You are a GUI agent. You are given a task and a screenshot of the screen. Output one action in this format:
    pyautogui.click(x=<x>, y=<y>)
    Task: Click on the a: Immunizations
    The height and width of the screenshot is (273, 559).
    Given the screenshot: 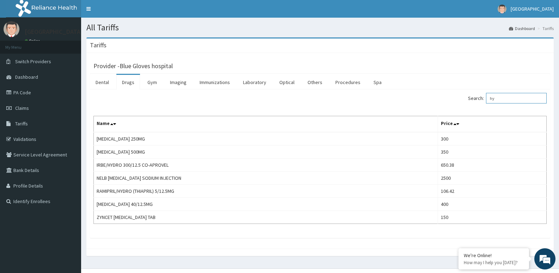 What is the action you would take?
    pyautogui.click(x=215, y=82)
    